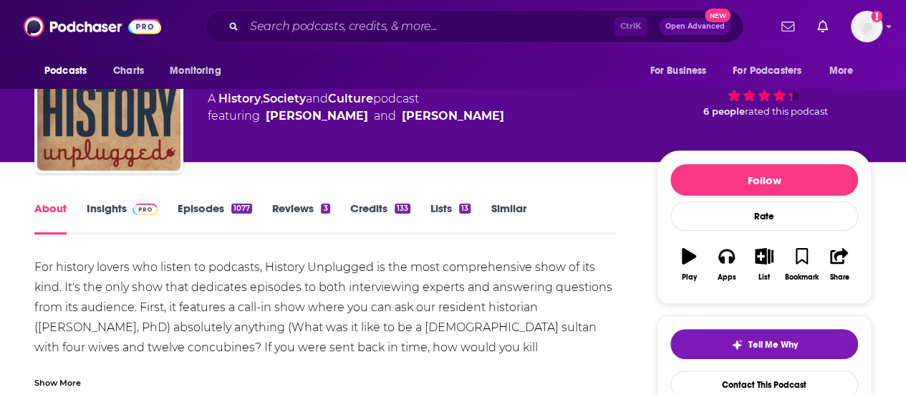 This screenshot has height=395, width=906. I want to click on span: Monitoring, so click(195, 71).